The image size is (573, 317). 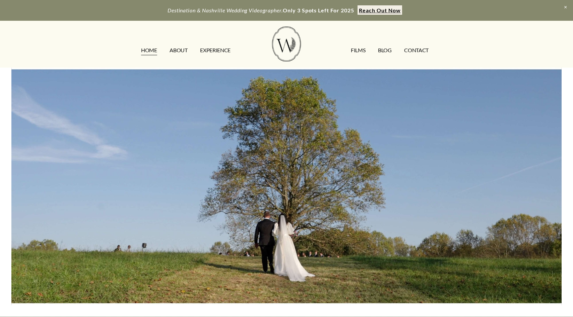 I want to click on a: Blog, so click(x=385, y=50).